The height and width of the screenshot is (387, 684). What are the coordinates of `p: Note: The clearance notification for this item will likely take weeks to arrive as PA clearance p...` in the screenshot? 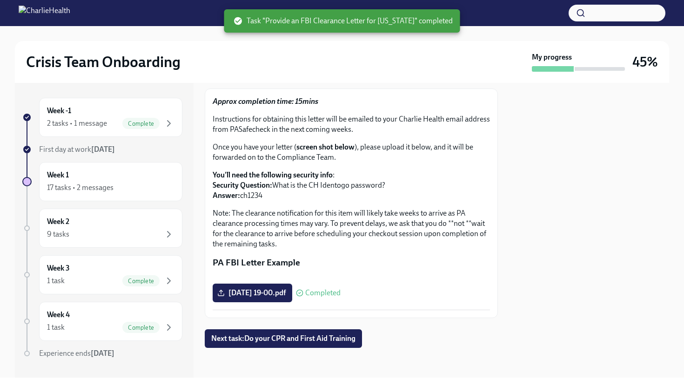 It's located at (351, 228).